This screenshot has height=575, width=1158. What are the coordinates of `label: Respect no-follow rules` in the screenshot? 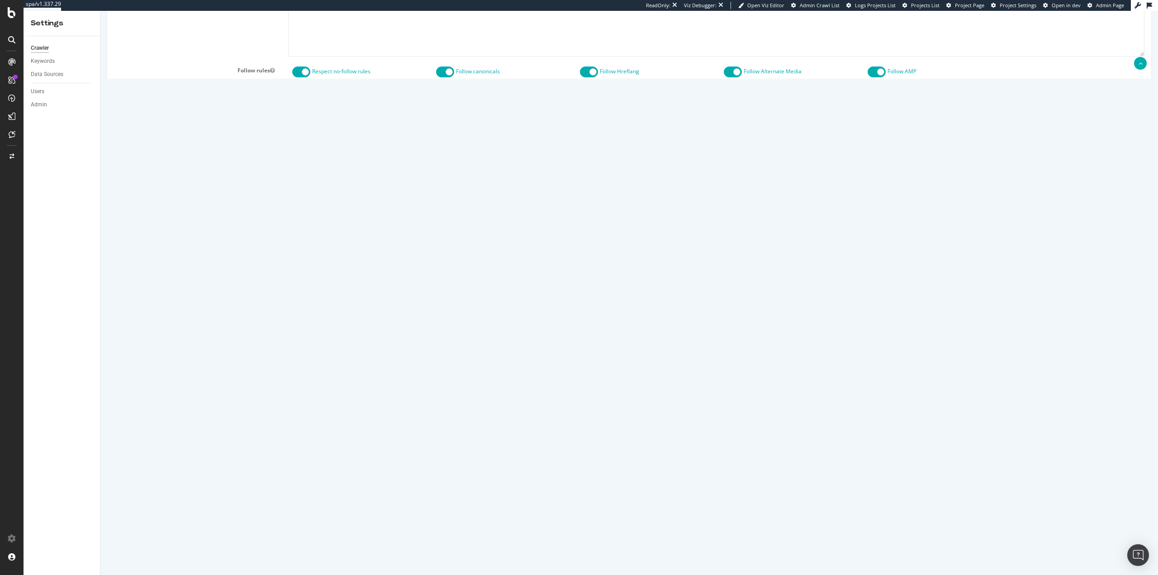 It's located at (241, 60).